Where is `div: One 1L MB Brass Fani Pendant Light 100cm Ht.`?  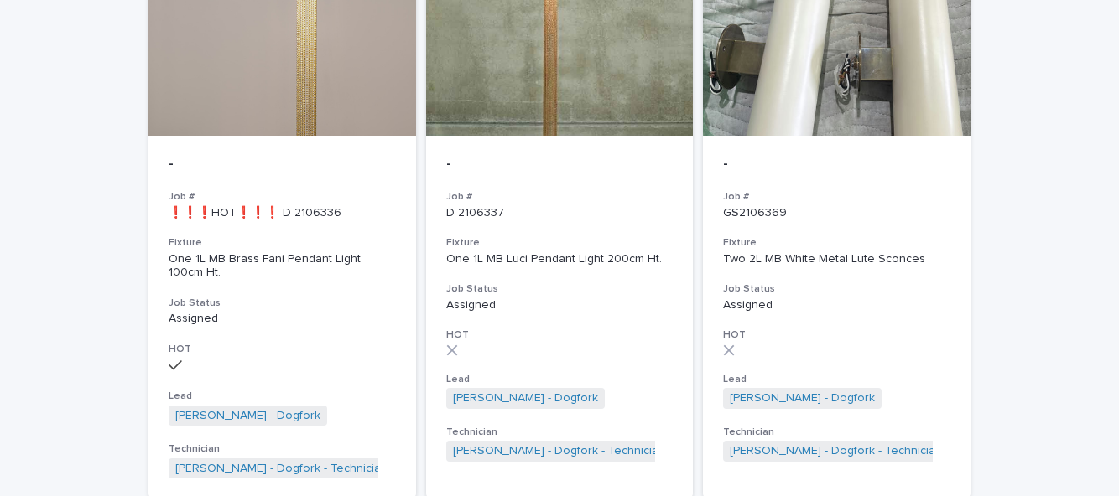 div: One 1L MB Brass Fani Pendant Light 100cm Ht. is located at coordinates (282, 267).